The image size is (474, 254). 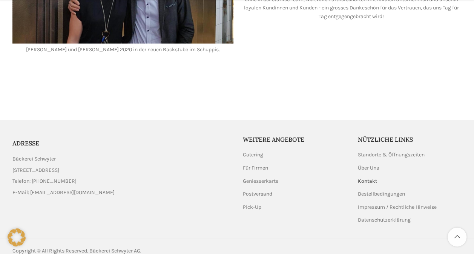 I want to click on a: Catering, so click(x=253, y=155).